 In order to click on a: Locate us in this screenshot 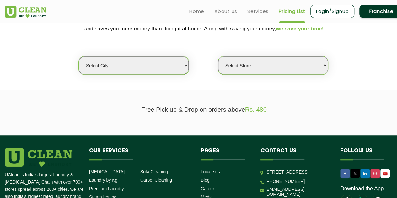, I will do `click(210, 171)`.